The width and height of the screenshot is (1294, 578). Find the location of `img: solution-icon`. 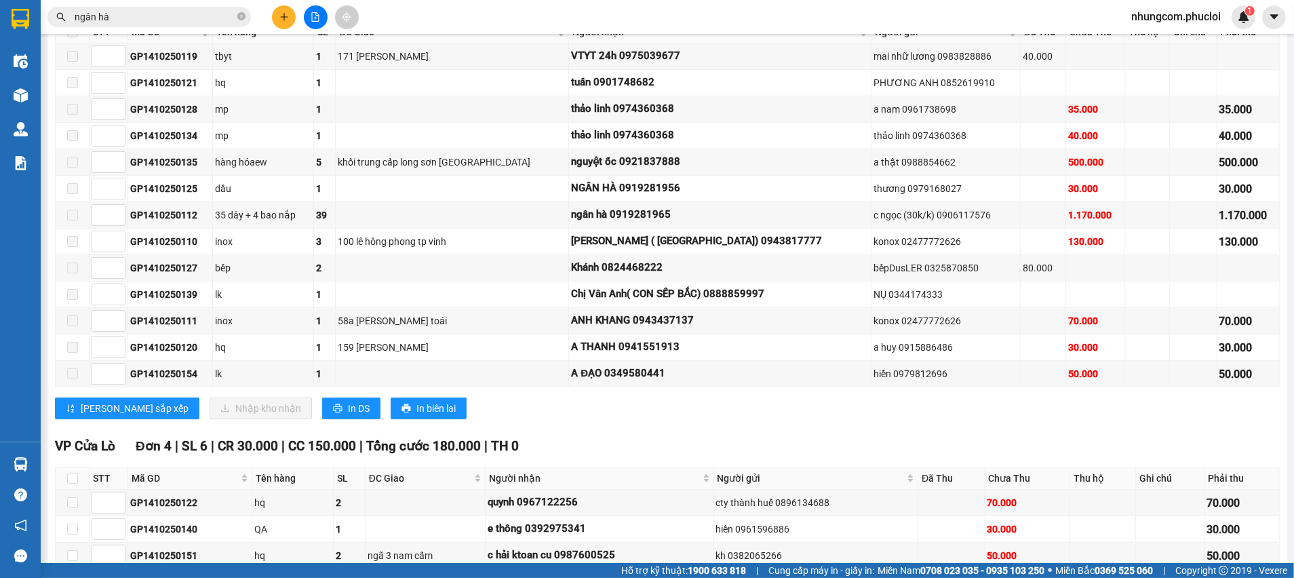

img: solution-icon is located at coordinates (20, 163).